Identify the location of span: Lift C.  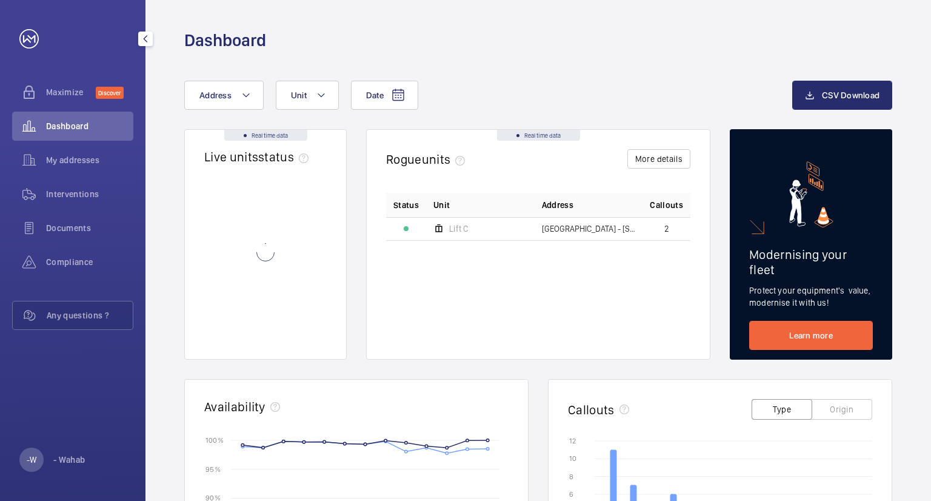
(458, 229).